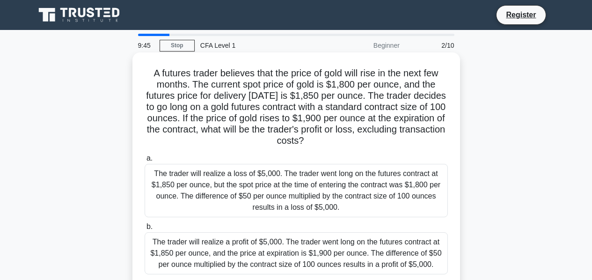 The width and height of the screenshot is (592, 280). I want to click on div: Beginner, so click(364, 45).